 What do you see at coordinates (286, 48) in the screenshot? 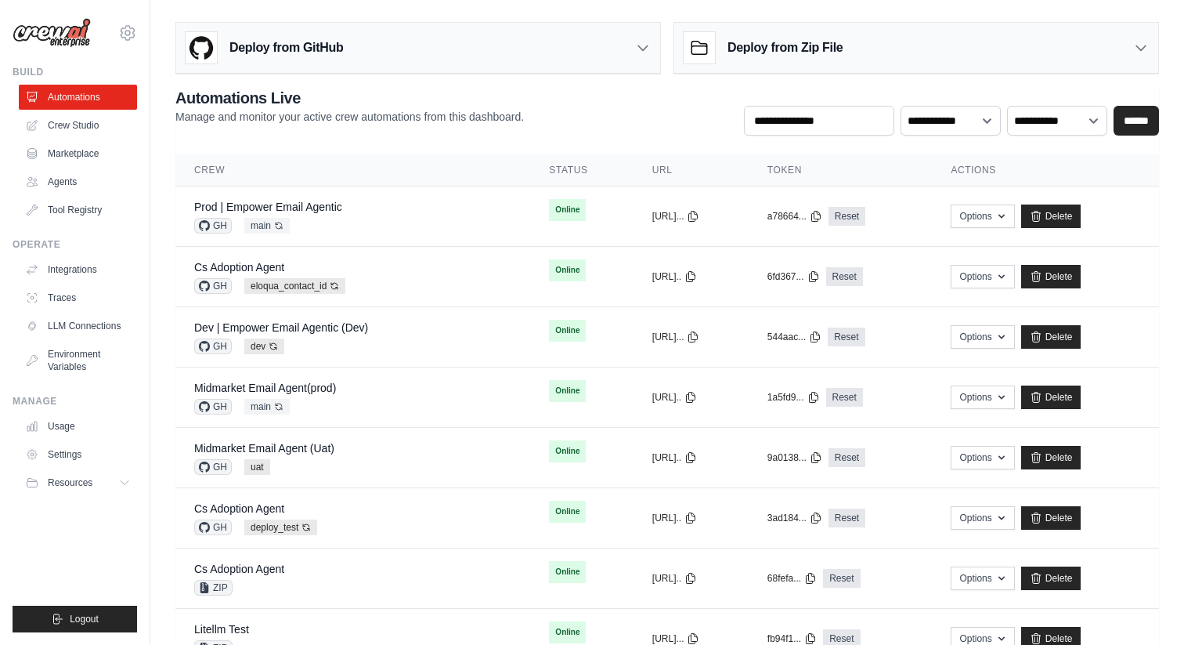
I see `h3: Deploy from GitHub` at bounding box center [286, 48].